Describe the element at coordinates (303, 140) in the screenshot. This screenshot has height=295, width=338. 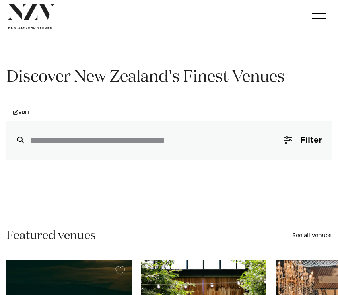
I see `button: Filter` at that location.